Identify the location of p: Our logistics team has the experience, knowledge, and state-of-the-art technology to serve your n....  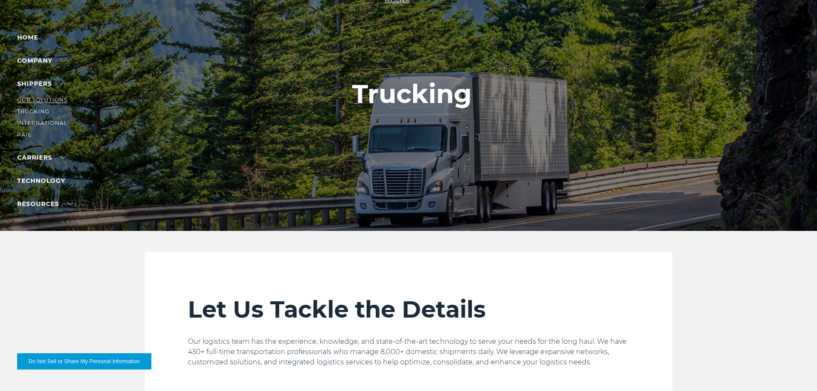
(409, 352).